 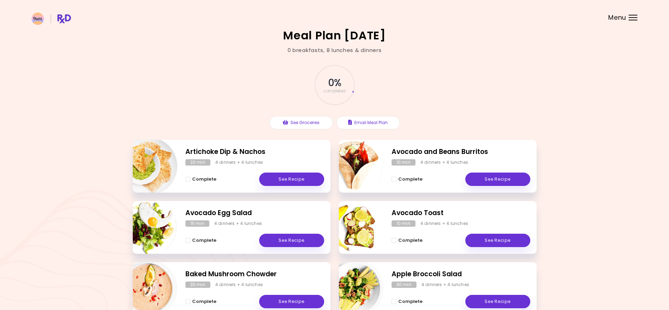 What do you see at coordinates (148, 227) in the screenshot?
I see `img: Info - Avocado Egg Salad` at bounding box center [148, 227].